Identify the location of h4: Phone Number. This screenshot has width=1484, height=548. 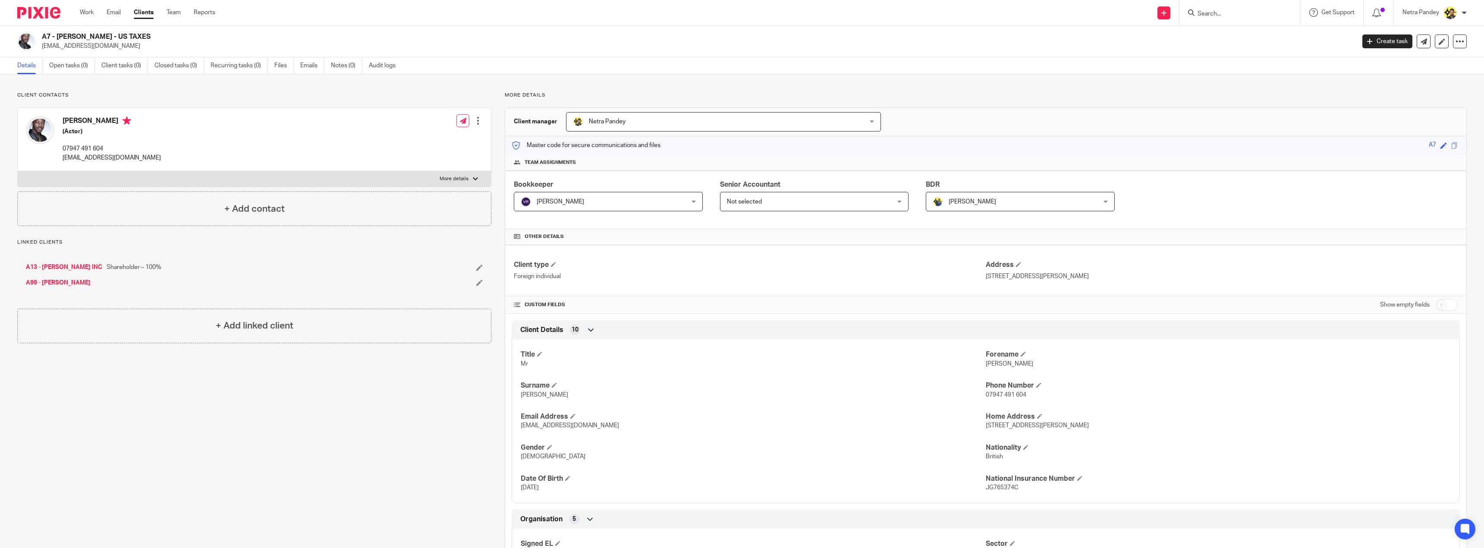
(1218, 386).